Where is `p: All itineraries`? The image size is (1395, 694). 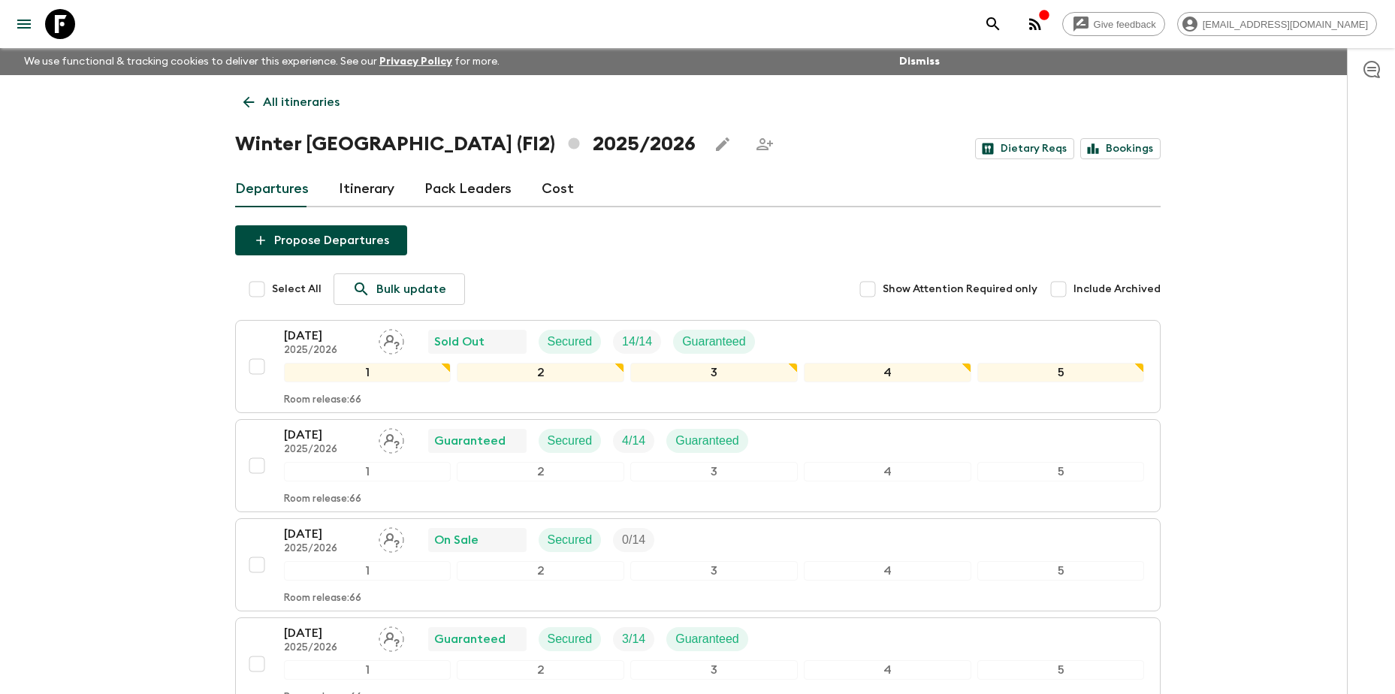 p: All itineraries is located at coordinates (301, 102).